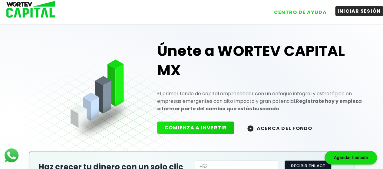 The image size is (383, 169). Describe the element at coordinates (198, 128) in the screenshot. I see `a: COMIENZA A INVERTIR` at that location.